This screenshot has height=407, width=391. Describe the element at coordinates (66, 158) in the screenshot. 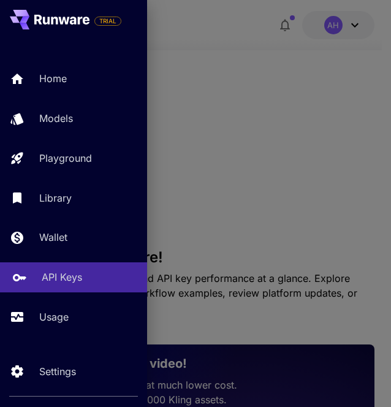

I see `p: Playground` at that location.